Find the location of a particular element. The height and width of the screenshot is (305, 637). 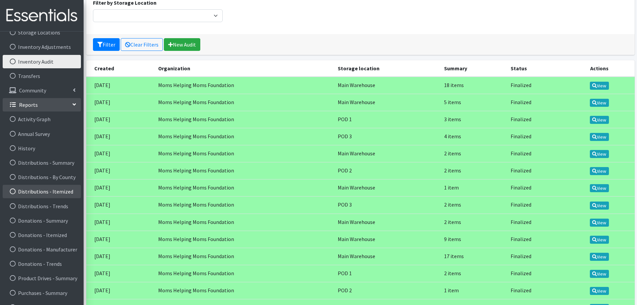

a: History is located at coordinates (42, 148).